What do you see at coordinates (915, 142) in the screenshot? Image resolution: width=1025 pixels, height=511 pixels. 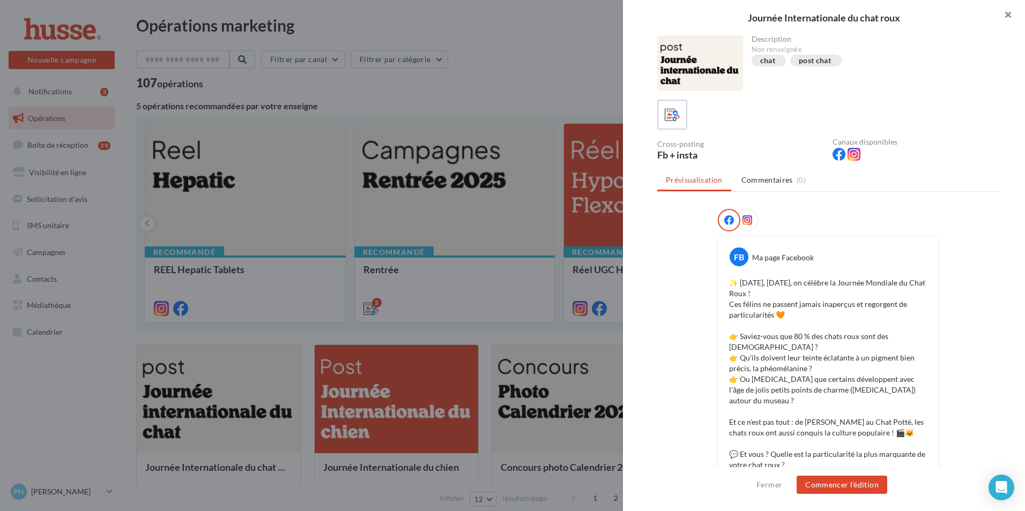 I see `div: Canaux disponibles` at bounding box center [915, 142].